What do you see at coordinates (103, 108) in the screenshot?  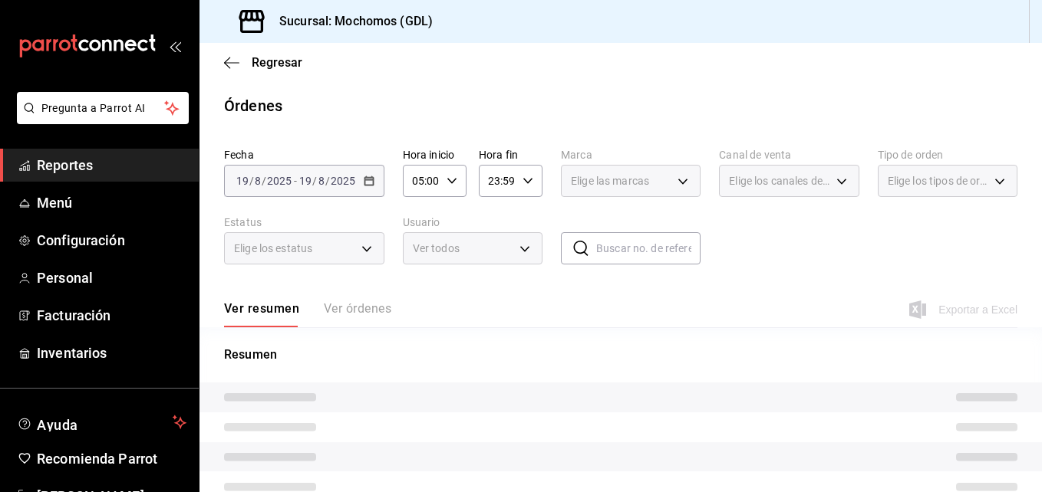 I see `button: Pregunta a Parrot AI` at bounding box center [103, 108].